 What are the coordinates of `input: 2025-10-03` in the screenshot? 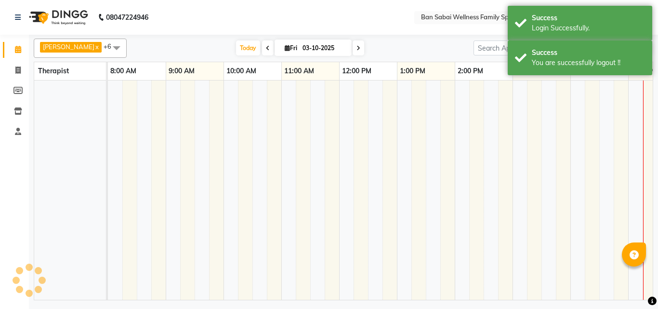 It's located at (324, 48).